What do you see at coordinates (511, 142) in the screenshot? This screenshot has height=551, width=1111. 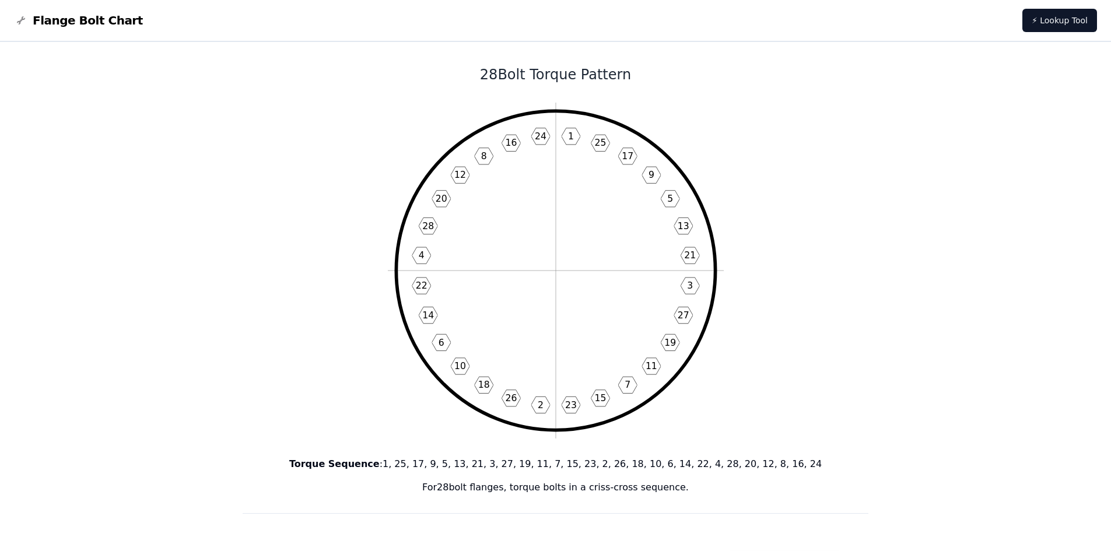 I see `text: 16` at bounding box center [511, 142].